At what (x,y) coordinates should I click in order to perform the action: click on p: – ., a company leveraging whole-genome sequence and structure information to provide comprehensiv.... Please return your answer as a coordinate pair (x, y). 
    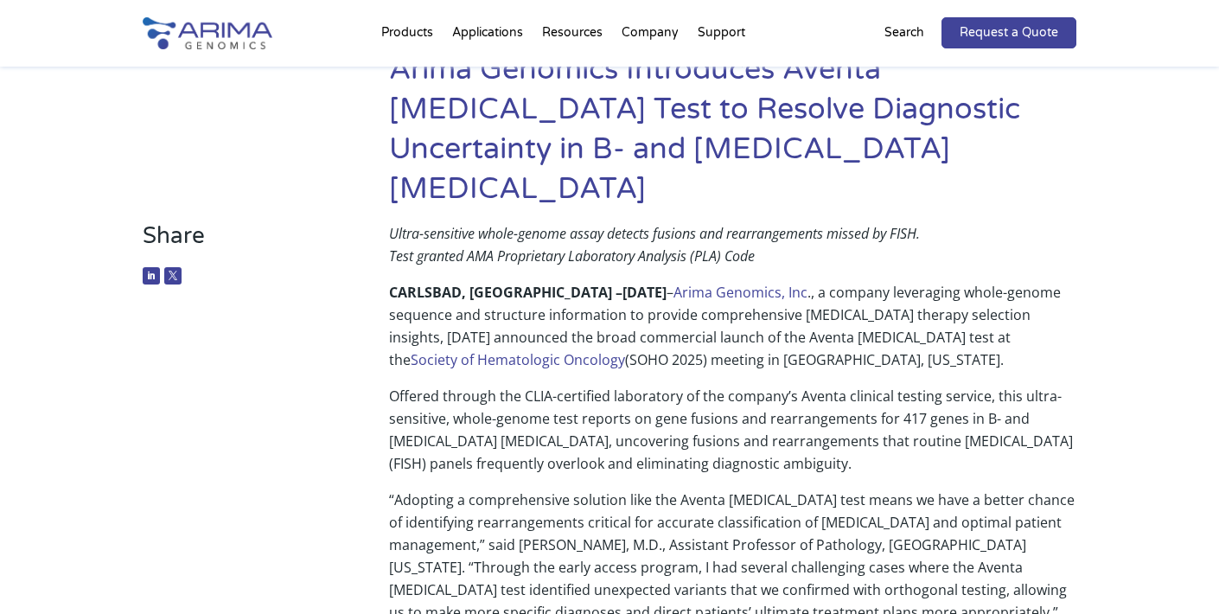
    Looking at the image, I should click on (732, 333).